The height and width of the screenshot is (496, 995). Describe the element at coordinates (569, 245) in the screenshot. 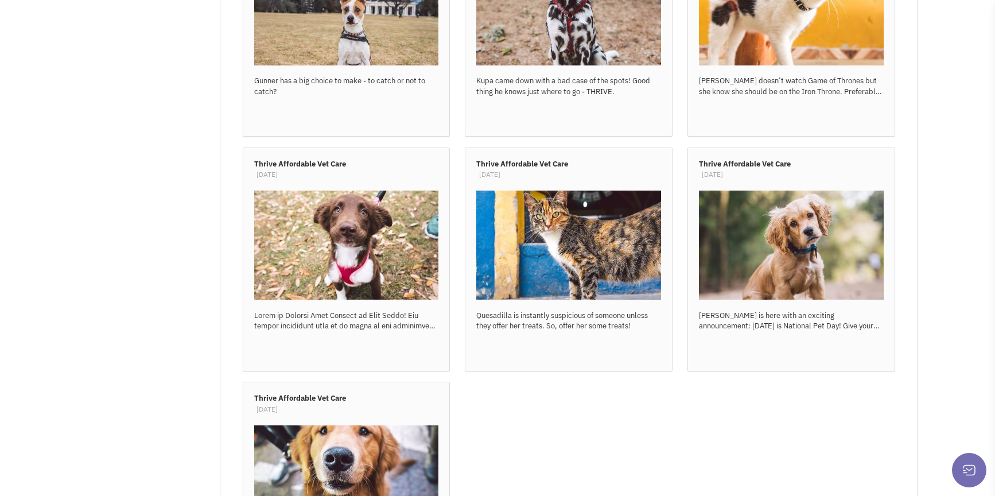

I see `img: 6Wwv-36gJk6_0wn-AoV2XQ.jpg` at that location.